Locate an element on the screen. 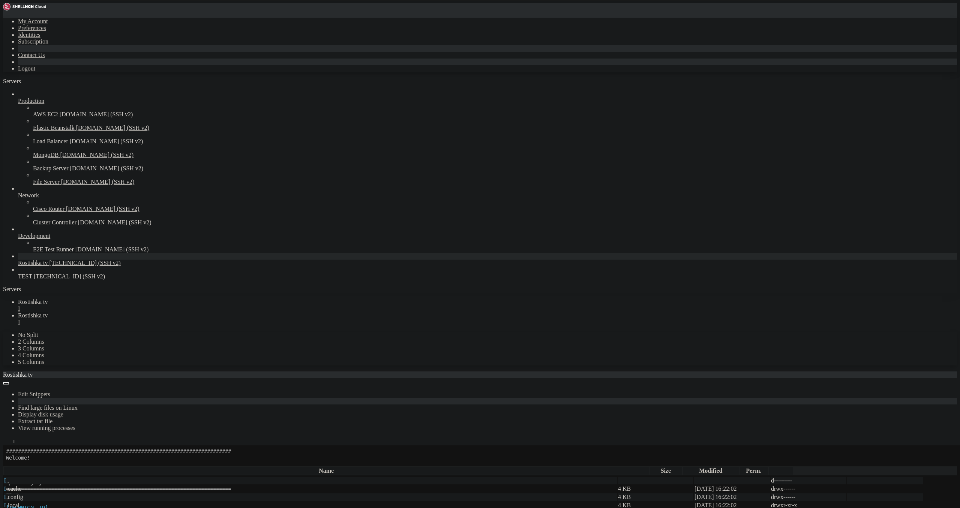 This screenshot has height=508, width=960. a: Identities is located at coordinates (29, 34).